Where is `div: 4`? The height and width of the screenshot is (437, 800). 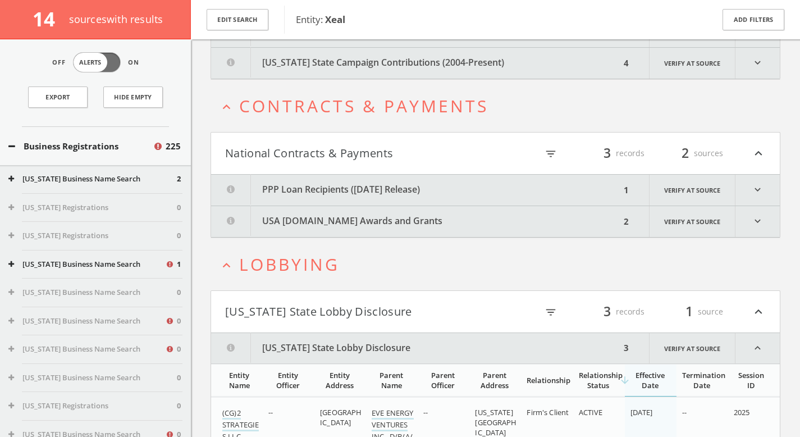
div: 4 is located at coordinates (626, 63).